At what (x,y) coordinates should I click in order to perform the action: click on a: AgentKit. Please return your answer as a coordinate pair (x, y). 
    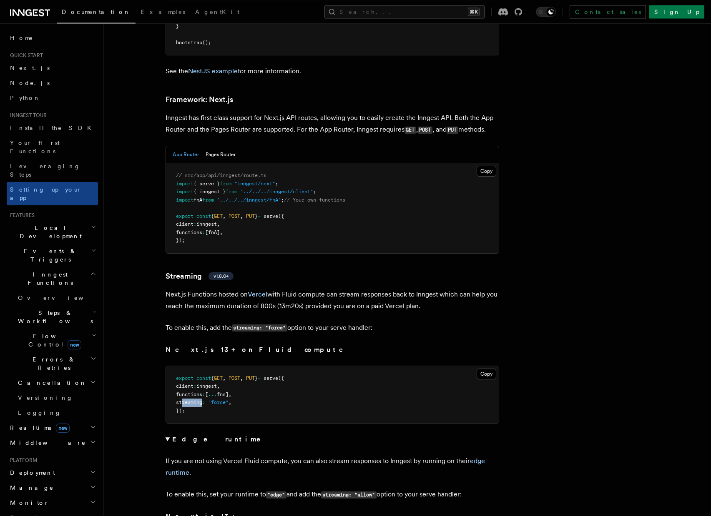
    Looking at the image, I should click on (217, 13).